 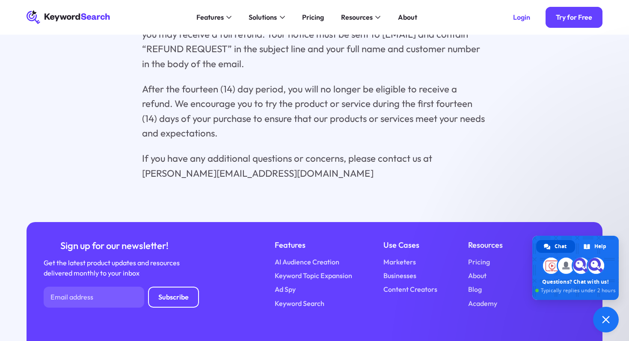 What do you see at coordinates (595, 247) in the screenshot?
I see `a: Help` at bounding box center [595, 247].